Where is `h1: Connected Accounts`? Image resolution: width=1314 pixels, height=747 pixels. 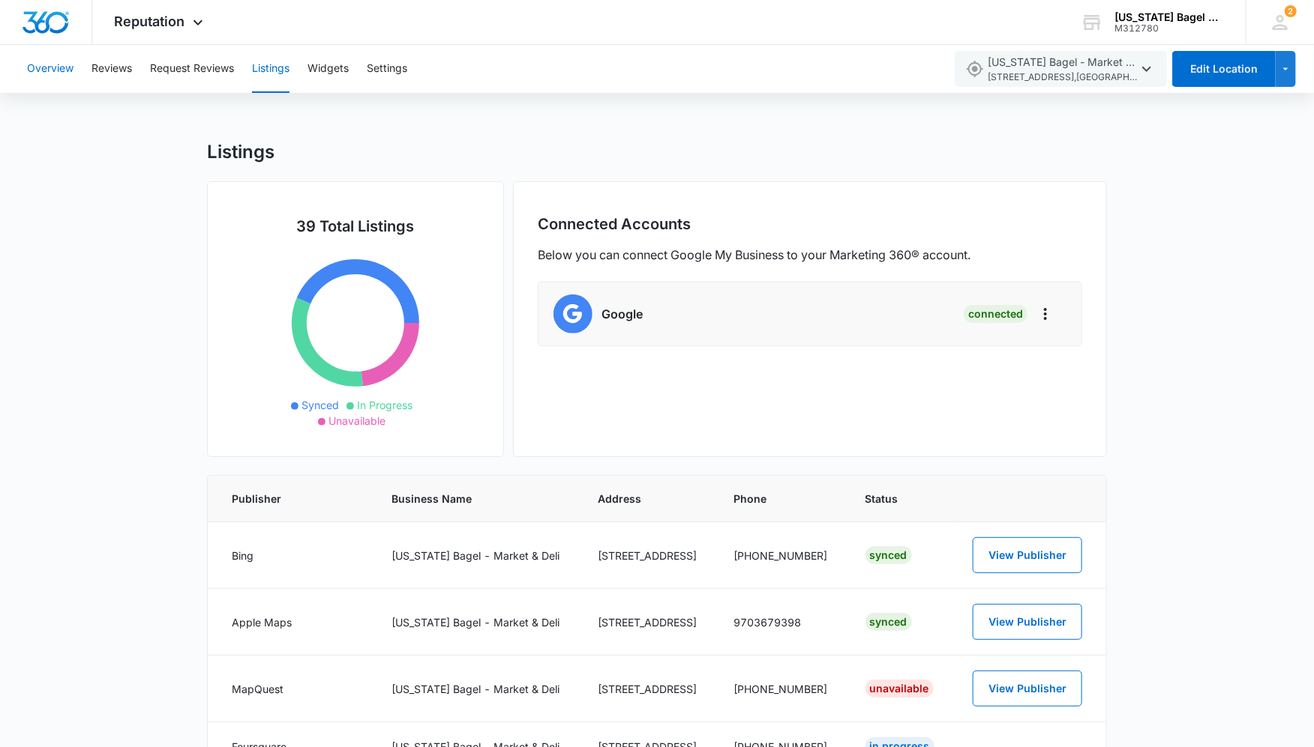 h1: Connected Accounts is located at coordinates (614, 224).